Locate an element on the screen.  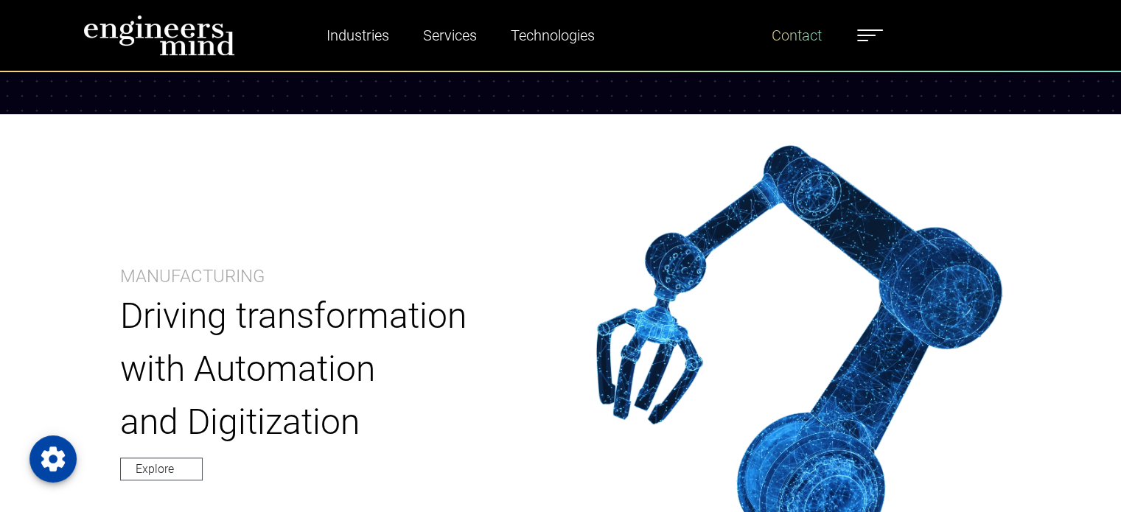
a: Explore is located at coordinates (161, 469).